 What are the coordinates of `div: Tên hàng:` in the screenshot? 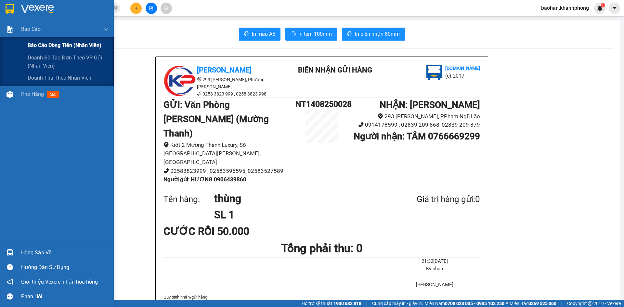 It's located at (189, 199).